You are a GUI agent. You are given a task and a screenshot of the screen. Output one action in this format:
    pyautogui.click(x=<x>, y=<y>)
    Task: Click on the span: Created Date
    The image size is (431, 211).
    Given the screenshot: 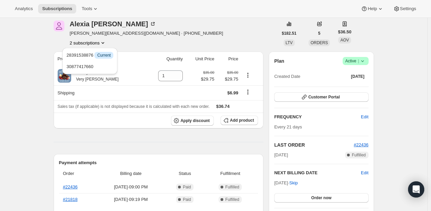 What is the action you would take?
    pyautogui.click(x=287, y=76)
    